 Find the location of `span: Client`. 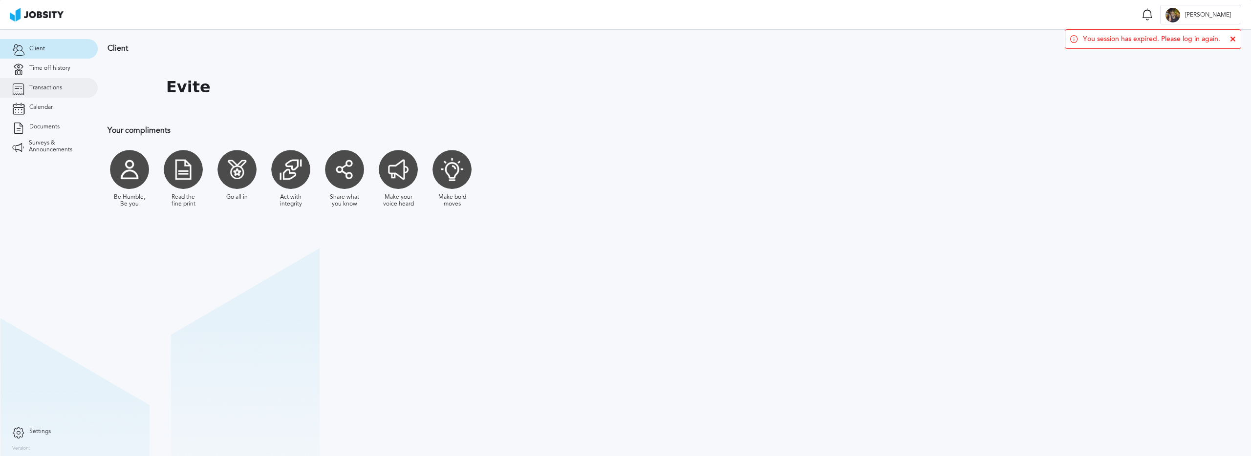

span: Client is located at coordinates (37, 49).